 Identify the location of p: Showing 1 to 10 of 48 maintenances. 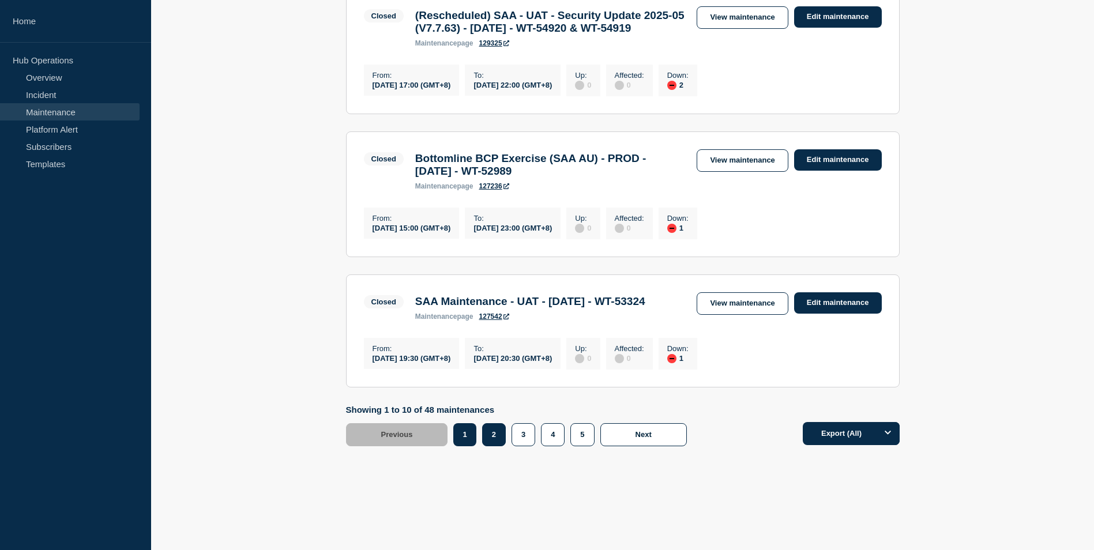
(519, 410).